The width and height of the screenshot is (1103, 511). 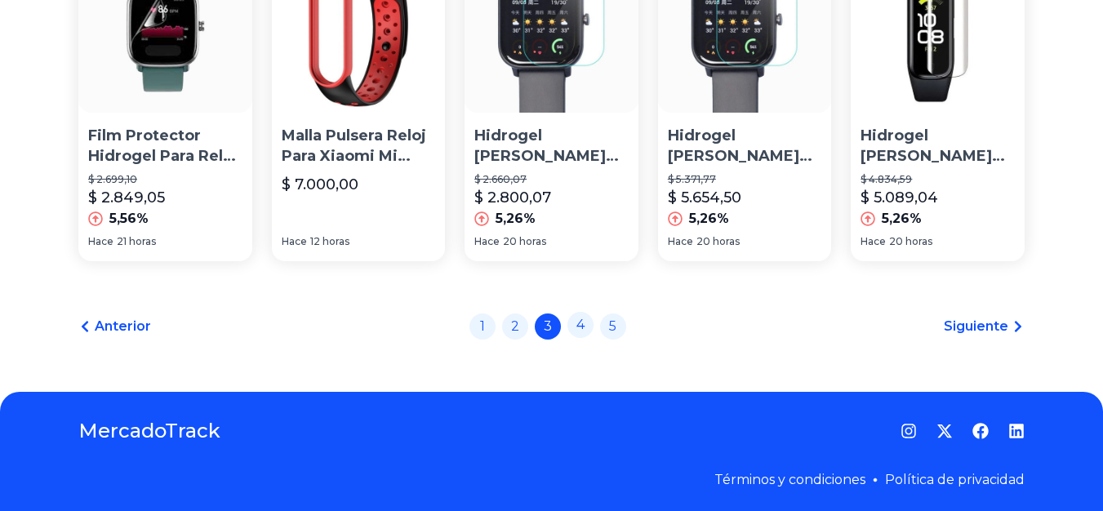 I want to click on p: $ 2.800,07, so click(x=513, y=198).